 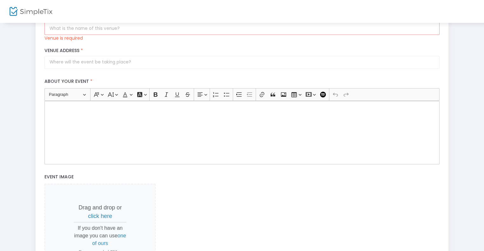 I want to click on div: Editor toolbar, so click(x=242, y=95).